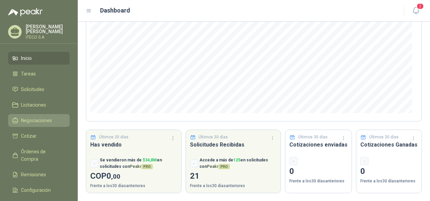  I want to click on span: 2, so click(421, 6).